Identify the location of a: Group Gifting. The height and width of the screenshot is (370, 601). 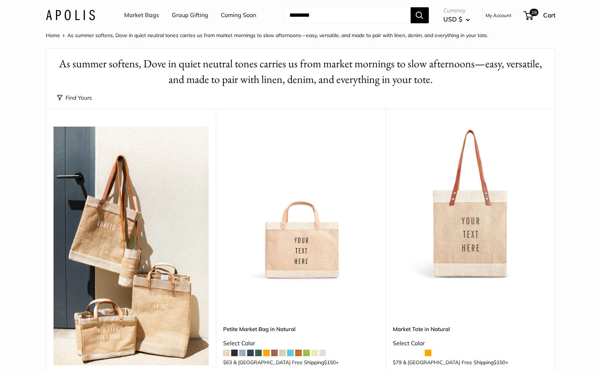
(190, 15).